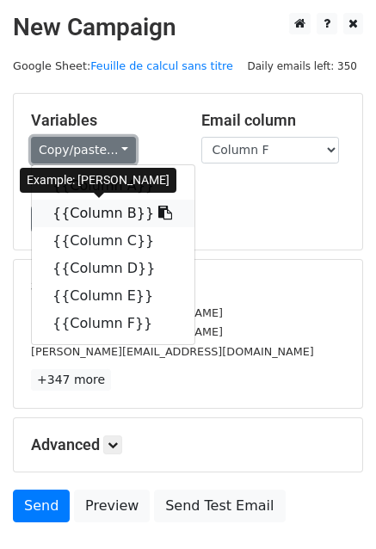 The image size is (376, 549). Describe the element at coordinates (302, 66) in the screenshot. I see `span: Daily emails left: 350` at that location.